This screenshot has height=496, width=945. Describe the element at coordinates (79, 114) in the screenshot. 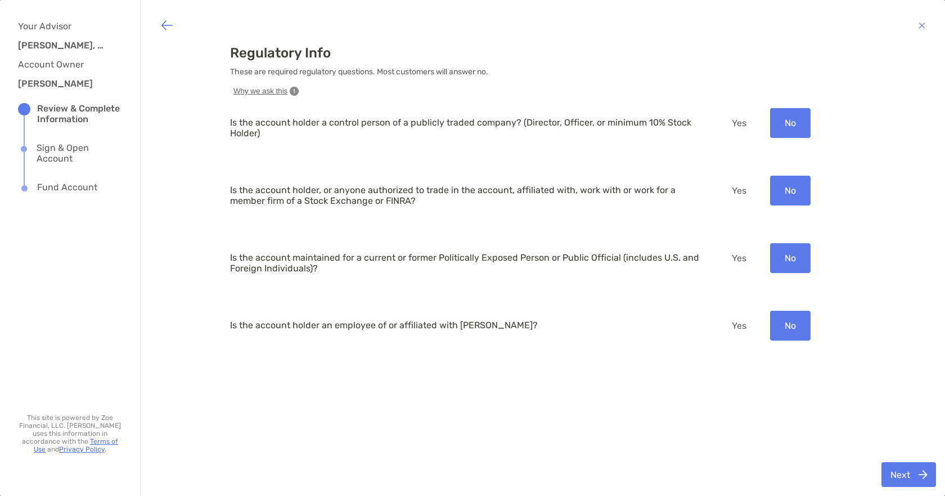

I see `div: Review & Complete Information` at that location.